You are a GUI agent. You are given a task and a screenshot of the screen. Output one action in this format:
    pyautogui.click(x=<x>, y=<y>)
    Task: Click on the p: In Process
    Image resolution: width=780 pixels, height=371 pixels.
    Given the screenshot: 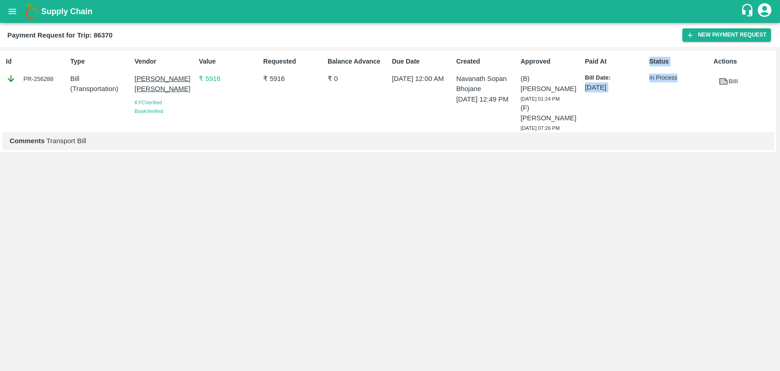 What is the action you would take?
    pyautogui.click(x=680, y=78)
    